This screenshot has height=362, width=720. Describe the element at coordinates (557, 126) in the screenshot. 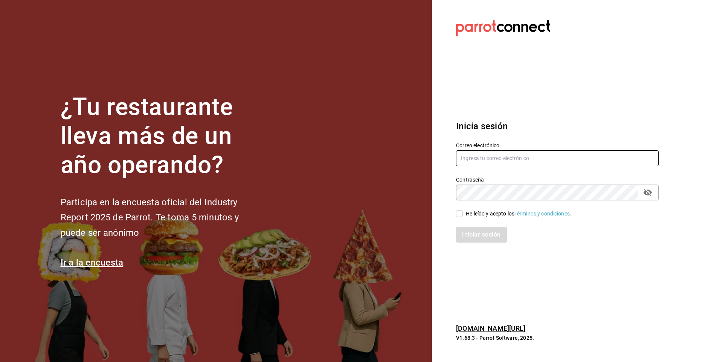

I see `h3: Inicia sesión` at that location.